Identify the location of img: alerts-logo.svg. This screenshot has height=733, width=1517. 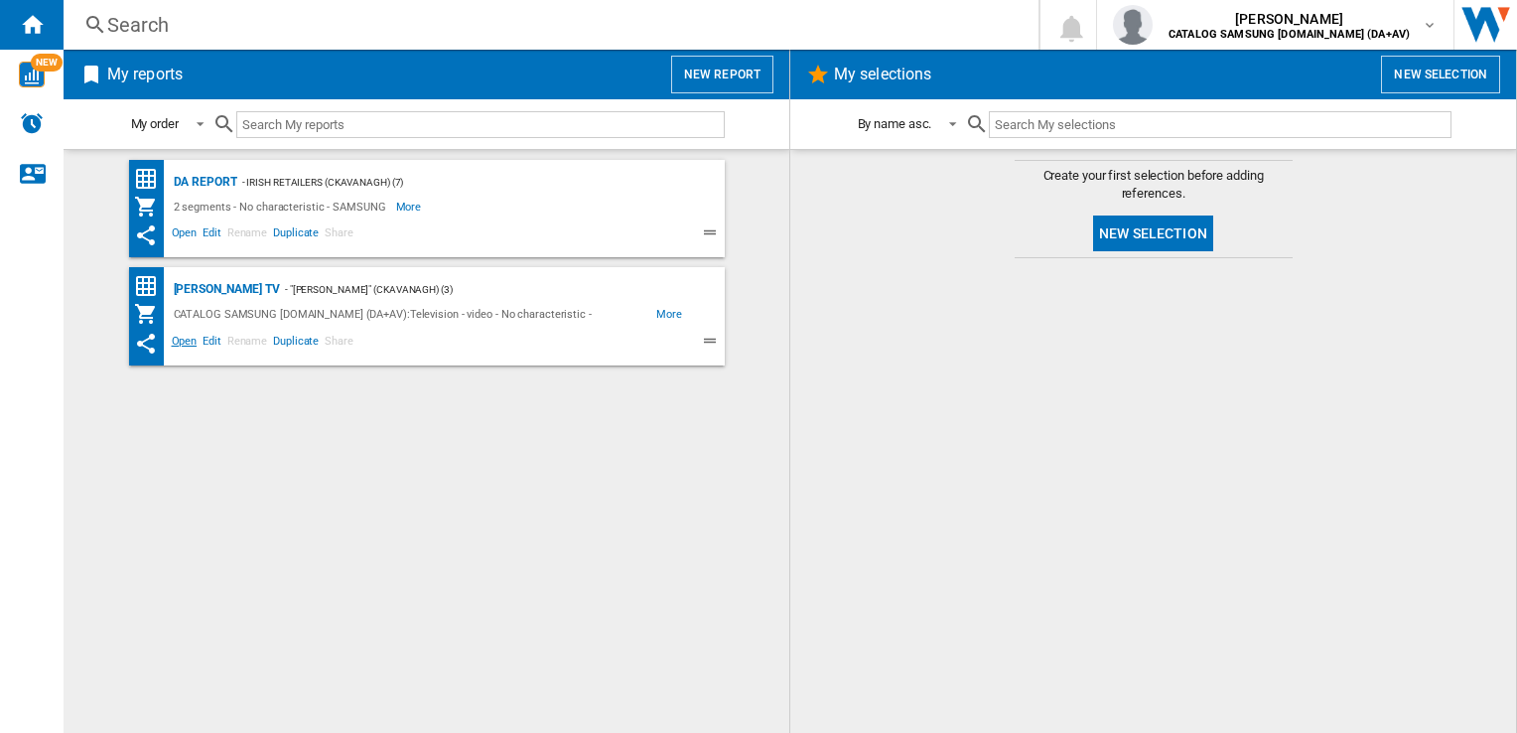
(32, 123).